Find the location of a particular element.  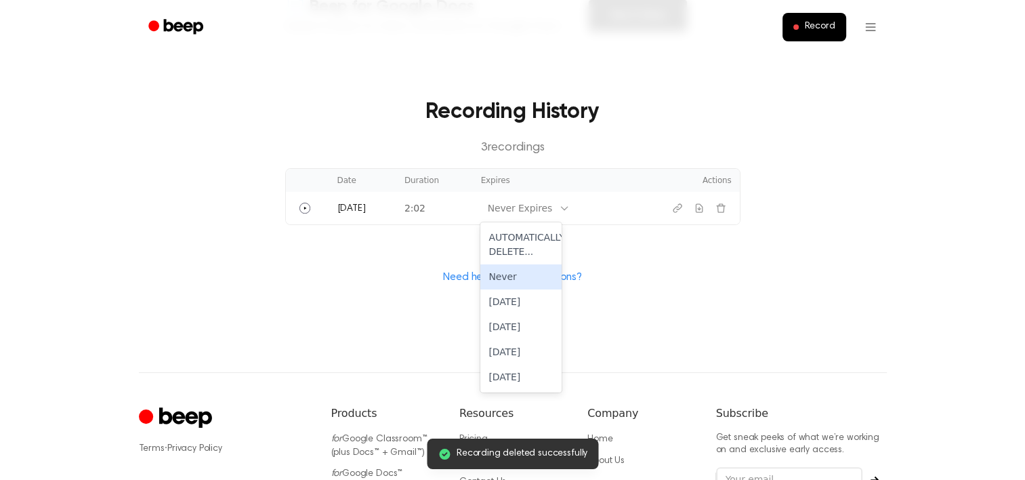

div: AUTOMATICALLY DELETE... is located at coordinates (521, 245).